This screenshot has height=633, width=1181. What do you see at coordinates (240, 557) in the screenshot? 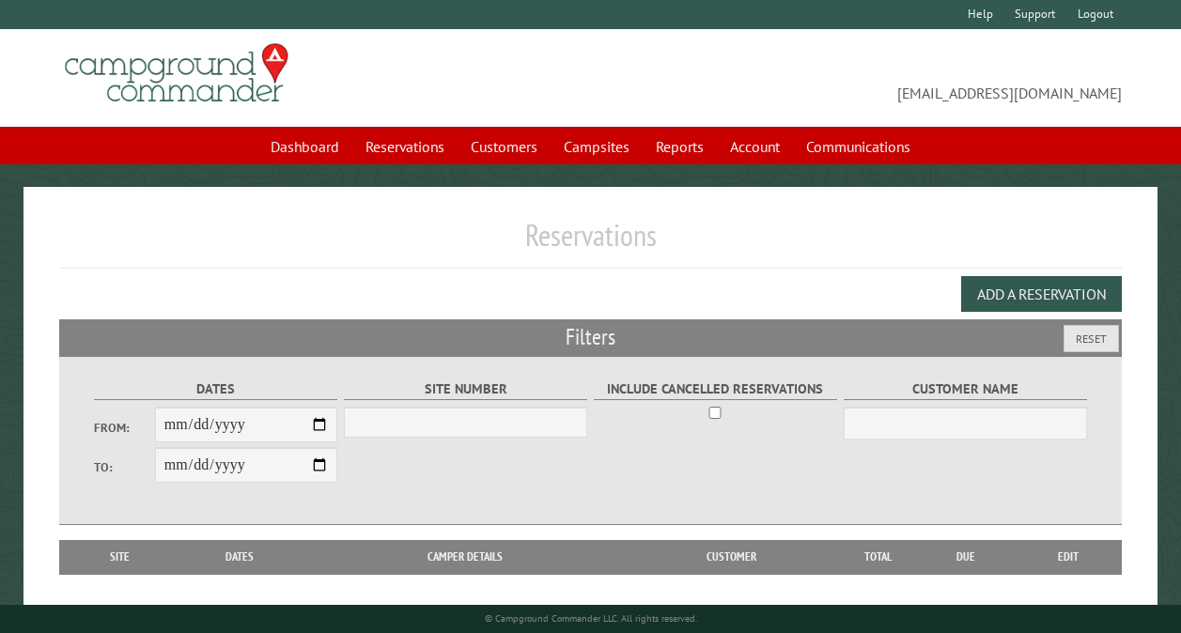
I see `th: Dates` at bounding box center [240, 557].